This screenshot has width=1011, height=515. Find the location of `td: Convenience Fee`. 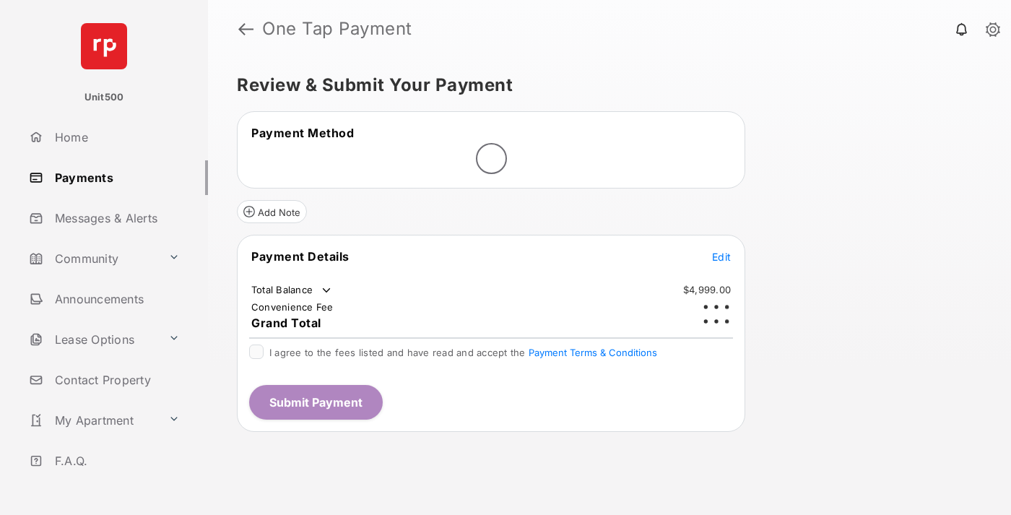

td: Convenience Fee is located at coordinates (293, 307).